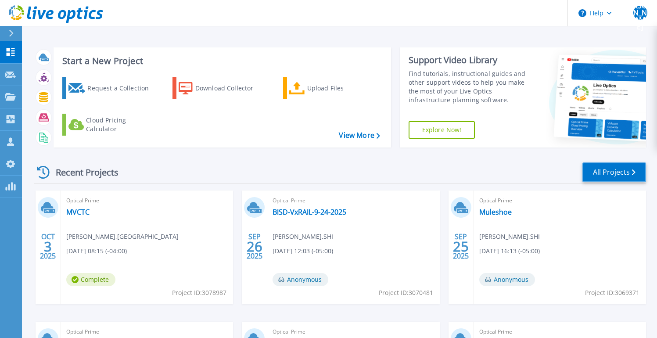 The image size is (657, 338). Describe the element at coordinates (230, 88) in the screenshot. I see `div: Download Collector` at that location.